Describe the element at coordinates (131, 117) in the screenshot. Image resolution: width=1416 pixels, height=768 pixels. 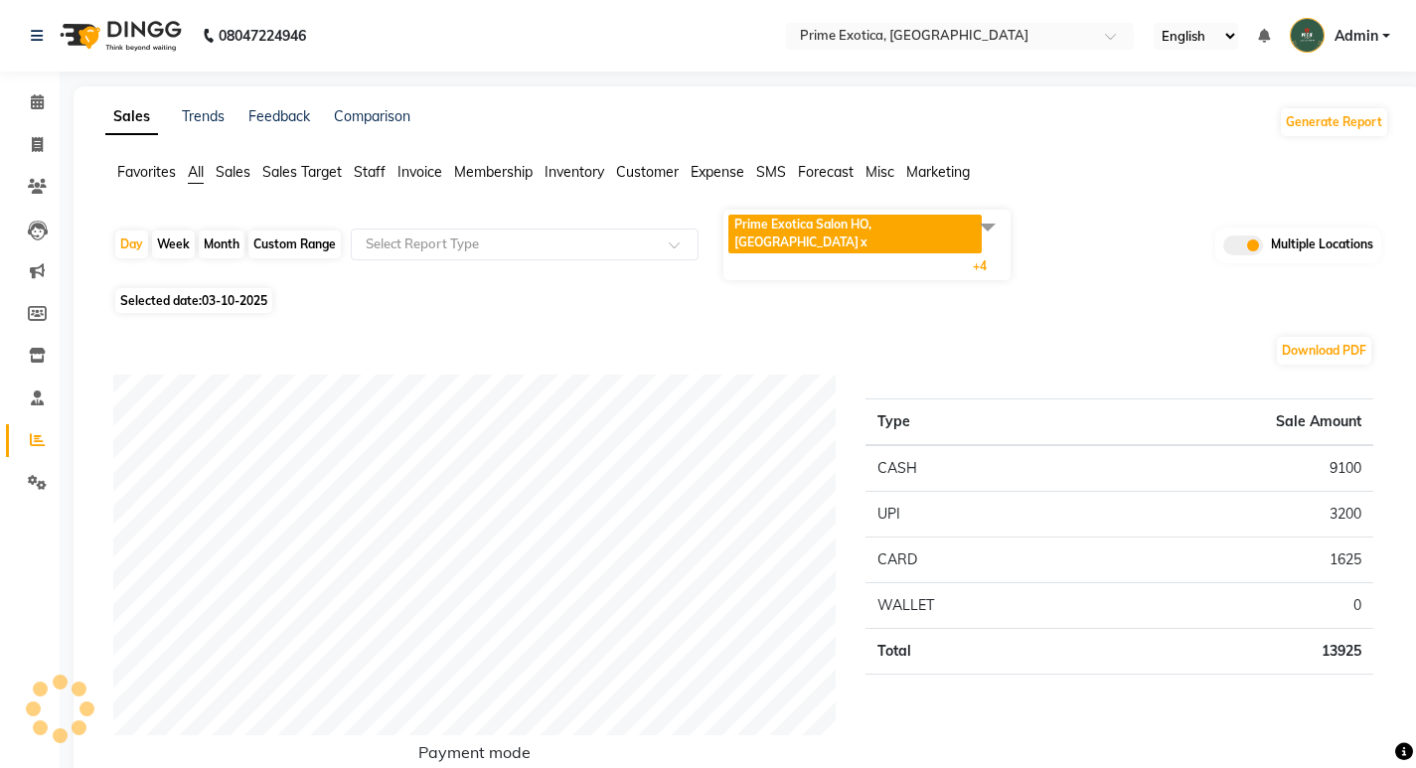
I see `a: Sales` at that location.